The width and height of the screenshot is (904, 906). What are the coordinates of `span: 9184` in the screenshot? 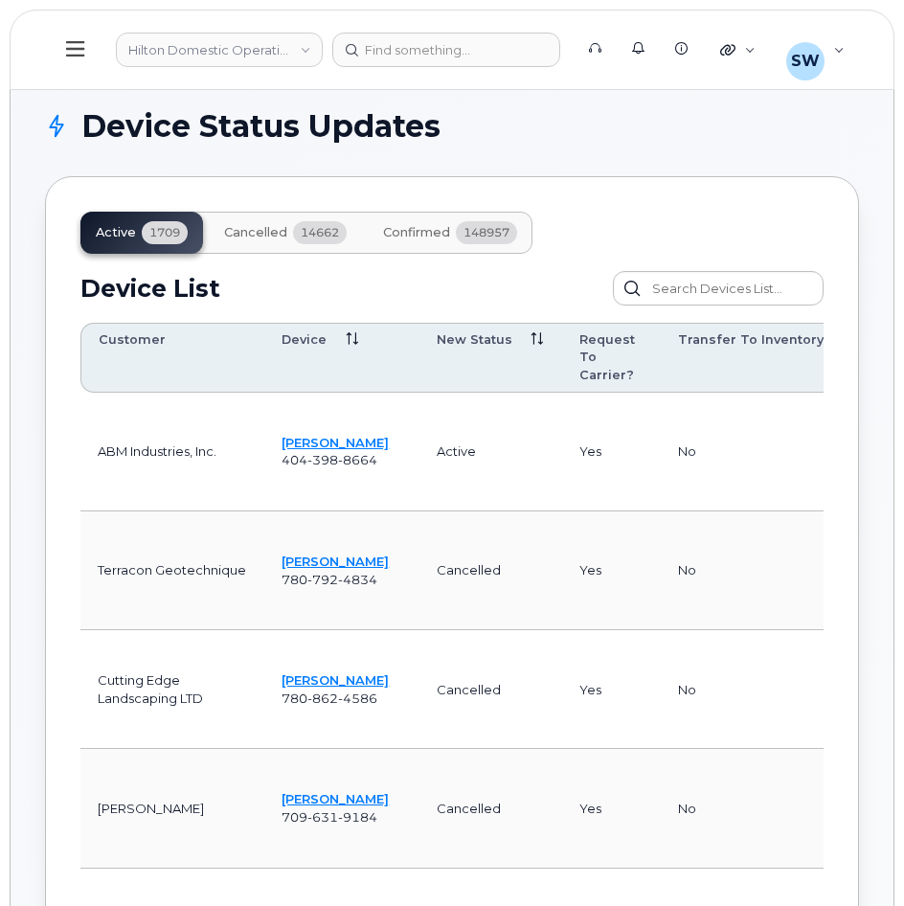 It's located at (357, 817).